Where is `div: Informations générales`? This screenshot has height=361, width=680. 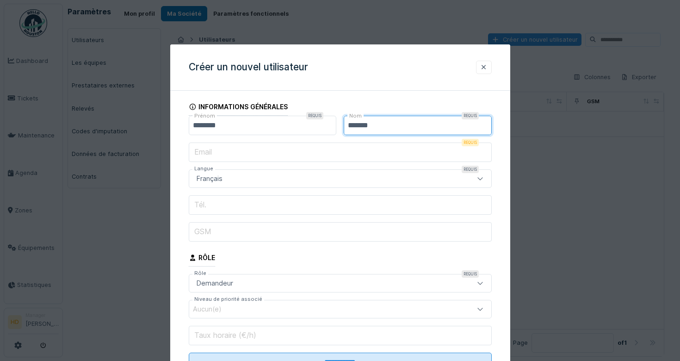 div: Informations générales is located at coordinates (238, 108).